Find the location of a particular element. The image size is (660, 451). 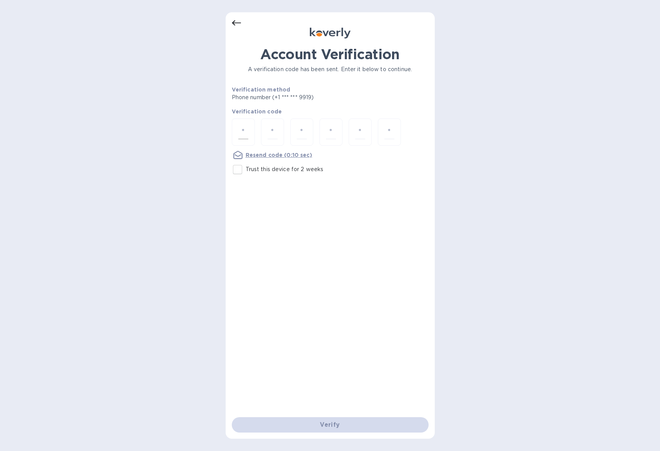

u: Resend code (0:10 sec) is located at coordinates (279, 155).